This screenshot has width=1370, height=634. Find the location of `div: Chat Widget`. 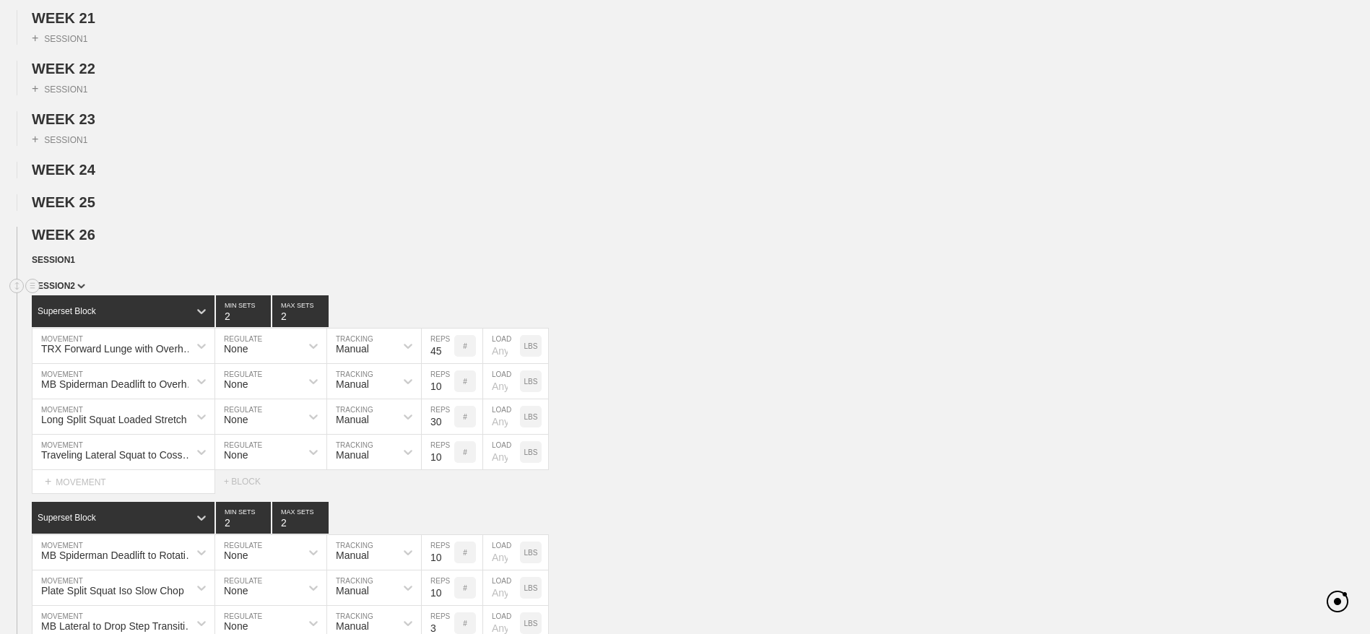

div: Chat Widget is located at coordinates (1334, 599).